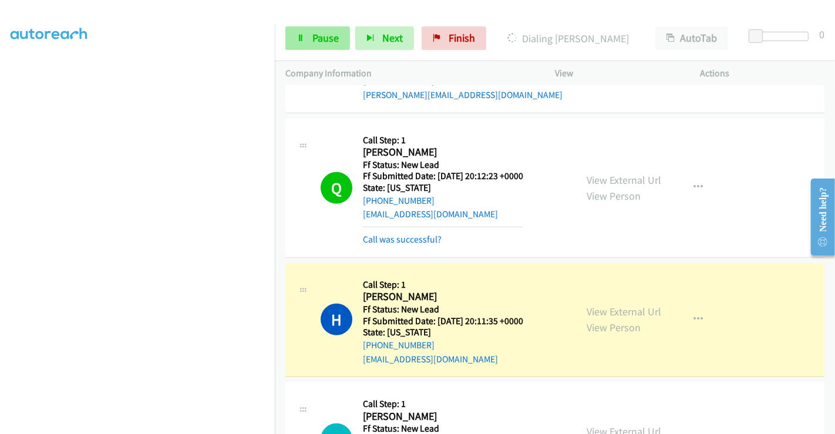  What do you see at coordinates (325, 38) in the screenshot?
I see `span: Pause` at bounding box center [325, 38].